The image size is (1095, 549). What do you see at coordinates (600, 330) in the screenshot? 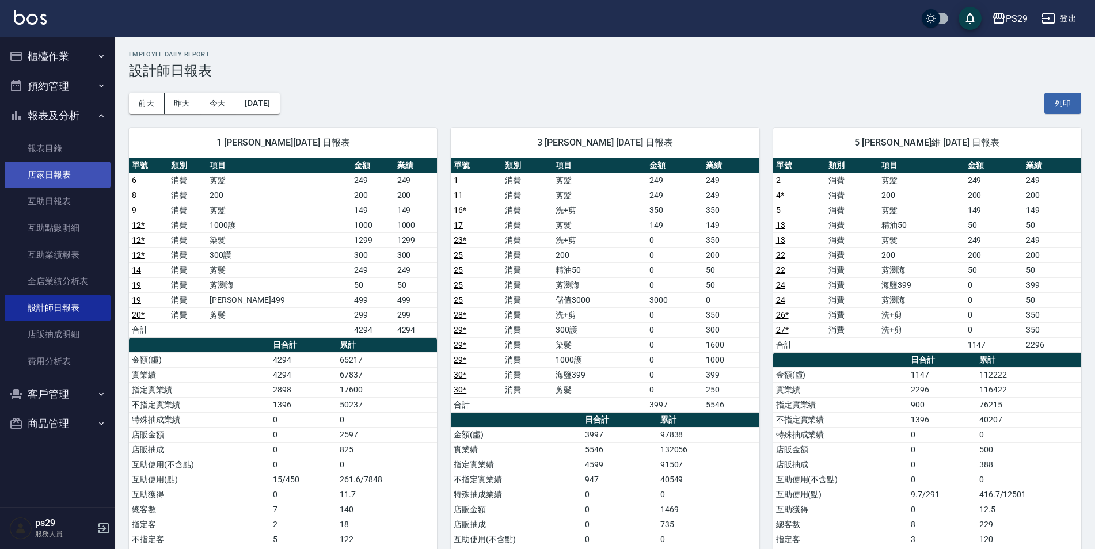
I see `td: 300護` at bounding box center [600, 330].